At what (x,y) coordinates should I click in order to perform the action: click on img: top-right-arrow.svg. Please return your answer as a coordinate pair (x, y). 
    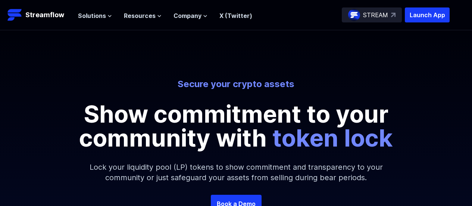
    Looking at the image, I should click on (393, 15).